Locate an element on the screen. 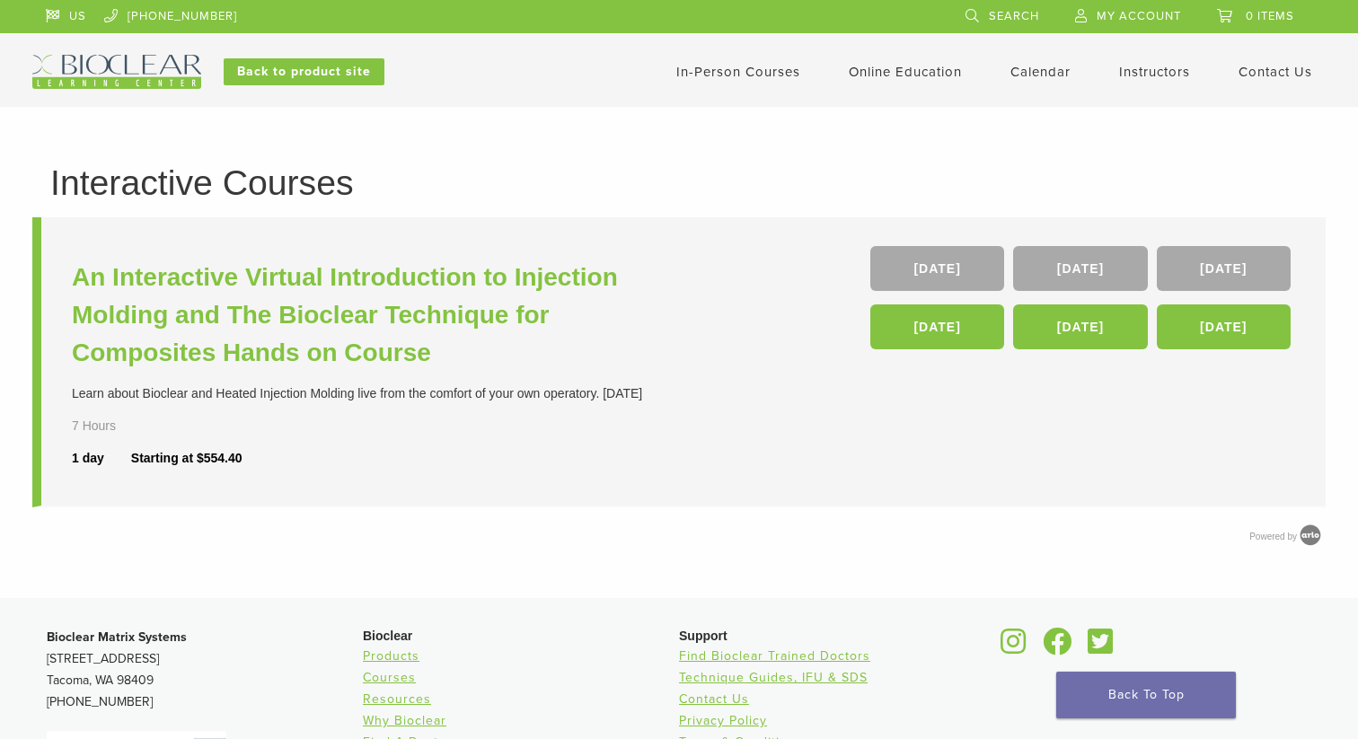  a: Products is located at coordinates (391, 656).